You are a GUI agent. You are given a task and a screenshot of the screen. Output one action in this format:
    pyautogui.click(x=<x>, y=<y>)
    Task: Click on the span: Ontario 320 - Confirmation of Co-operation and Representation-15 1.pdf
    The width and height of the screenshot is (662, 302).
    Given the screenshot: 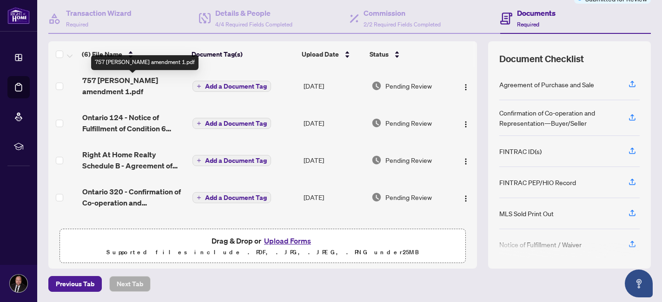 What is the action you would take?
    pyautogui.click(x=133, y=197)
    